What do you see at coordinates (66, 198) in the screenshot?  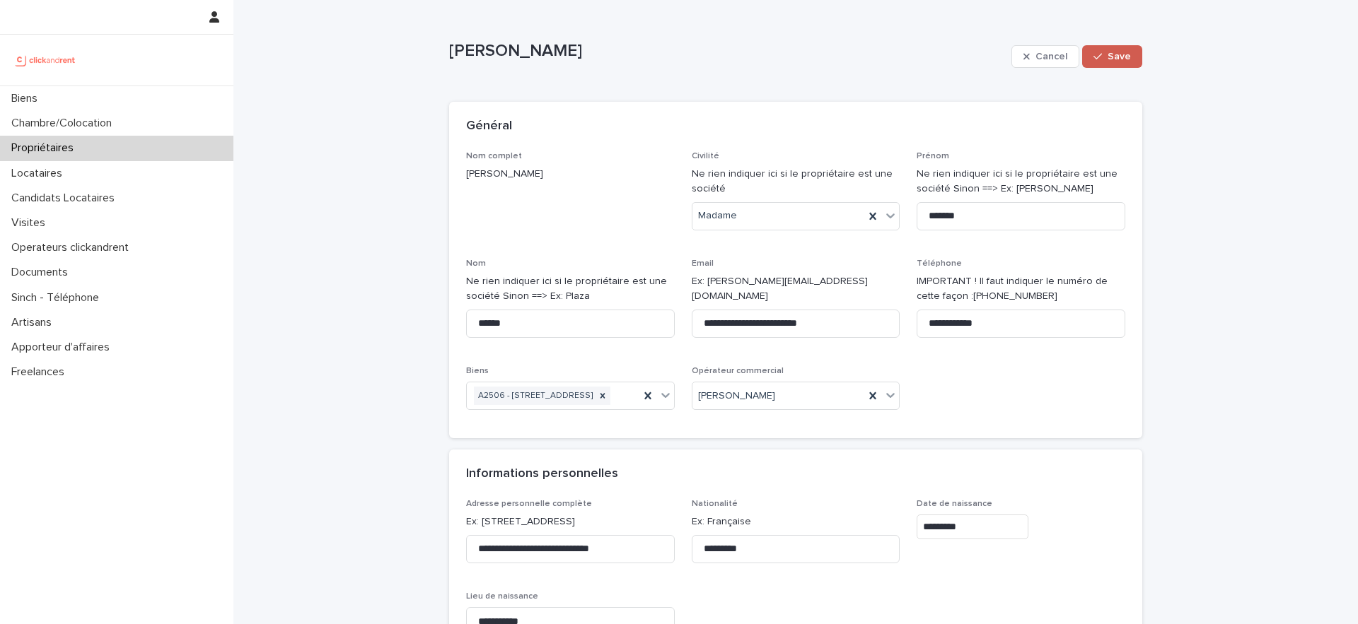 I see `p: Candidats Locataires` at bounding box center [66, 198].